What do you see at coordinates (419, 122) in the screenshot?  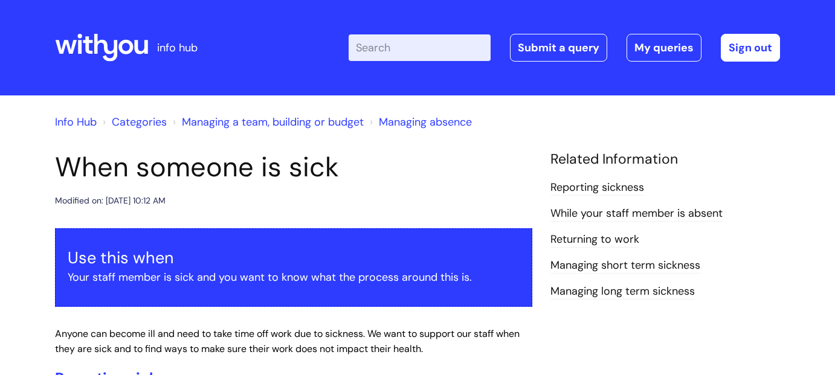 I see `li: Managing absence` at bounding box center [419, 122].